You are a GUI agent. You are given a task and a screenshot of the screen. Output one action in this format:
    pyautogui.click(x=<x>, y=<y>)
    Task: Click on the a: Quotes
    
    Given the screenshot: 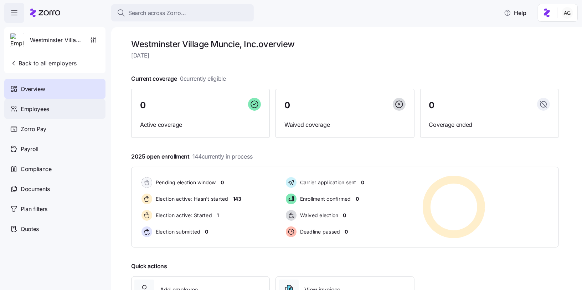 What is the action you would take?
    pyautogui.click(x=55, y=229)
    